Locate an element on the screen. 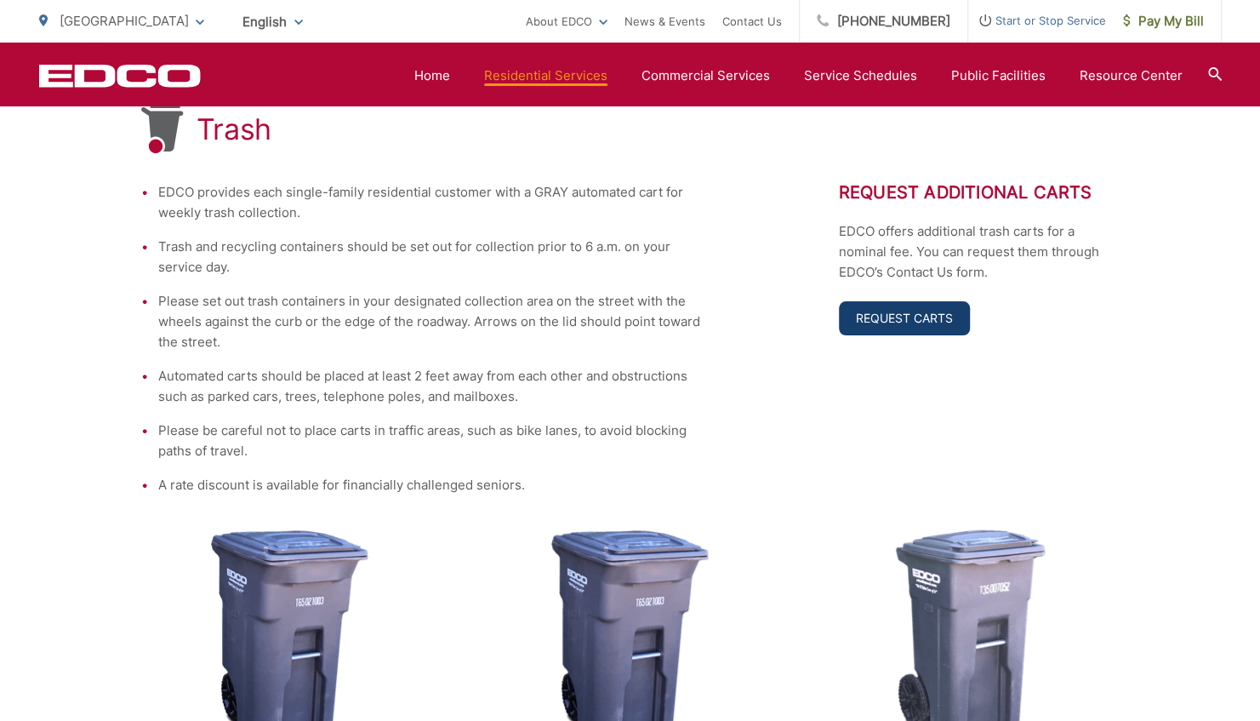 This screenshot has width=1260, height=721. a: Request Carts is located at coordinates (904, 318).